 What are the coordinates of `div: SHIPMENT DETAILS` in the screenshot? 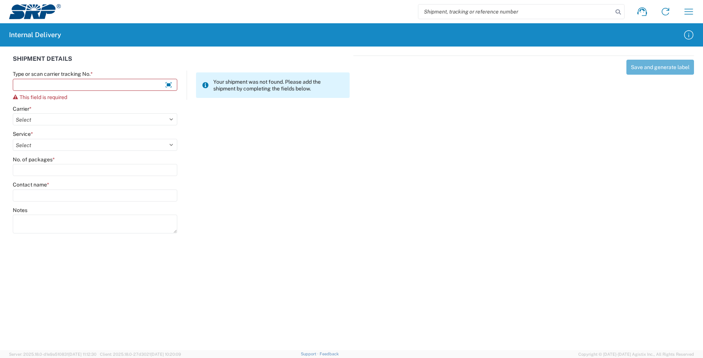 It's located at (181, 63).